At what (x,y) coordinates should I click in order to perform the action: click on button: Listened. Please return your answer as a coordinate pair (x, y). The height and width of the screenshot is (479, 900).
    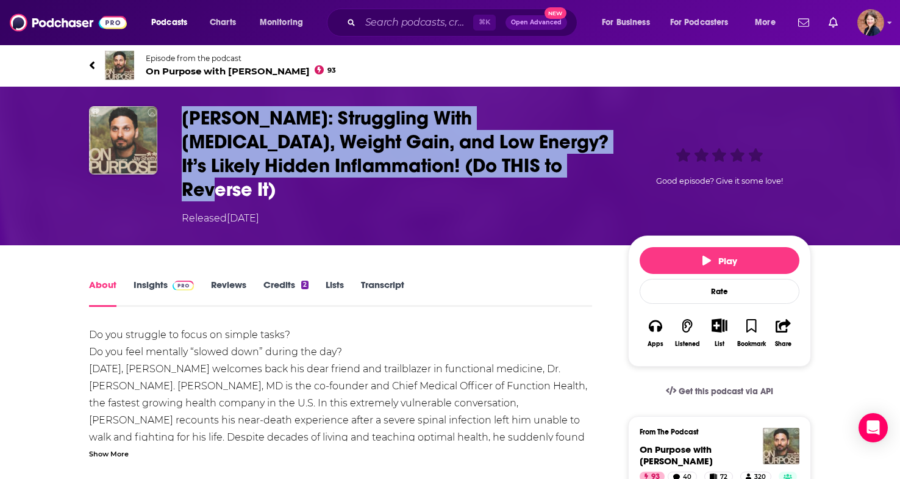
    Looking at the image, I should click on (687, 332).